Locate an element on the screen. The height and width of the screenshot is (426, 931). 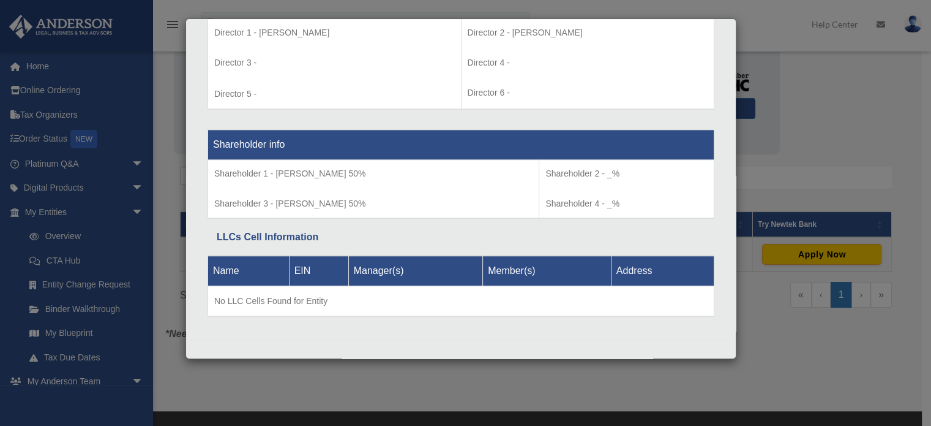
th: Shareholder info is located at coordinates (461, 145).